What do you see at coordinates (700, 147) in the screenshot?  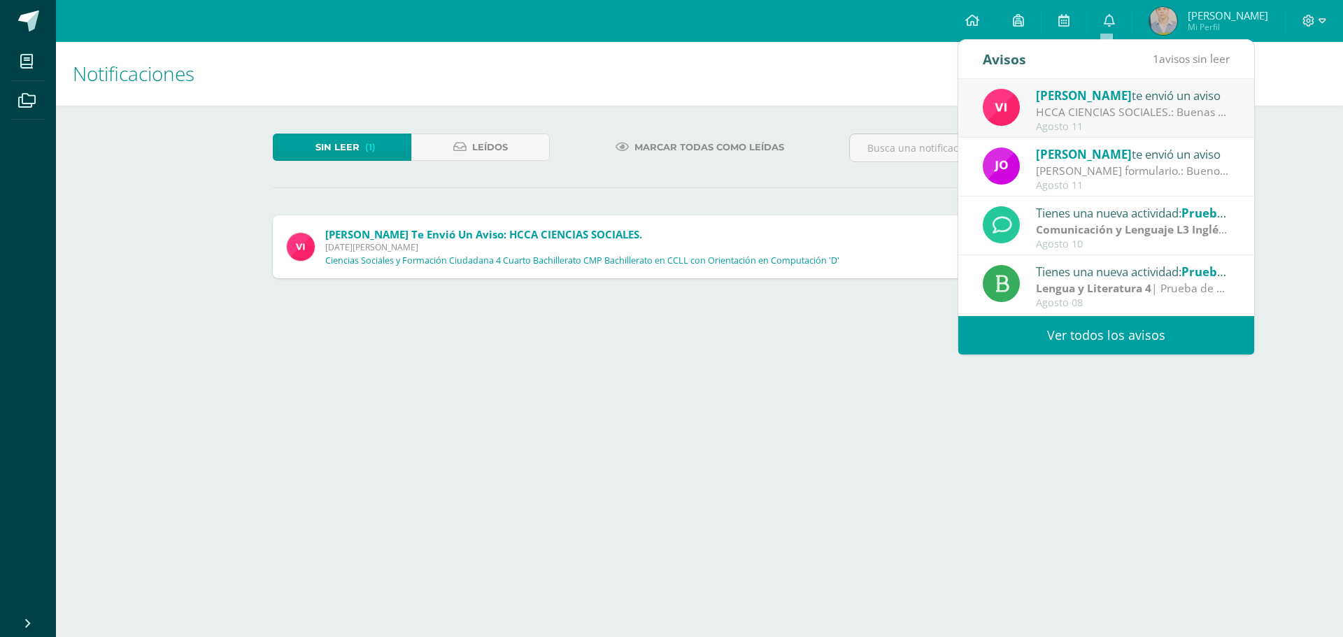 I see `a: Marcar todas como leídas` at bounding box center [700, 147].